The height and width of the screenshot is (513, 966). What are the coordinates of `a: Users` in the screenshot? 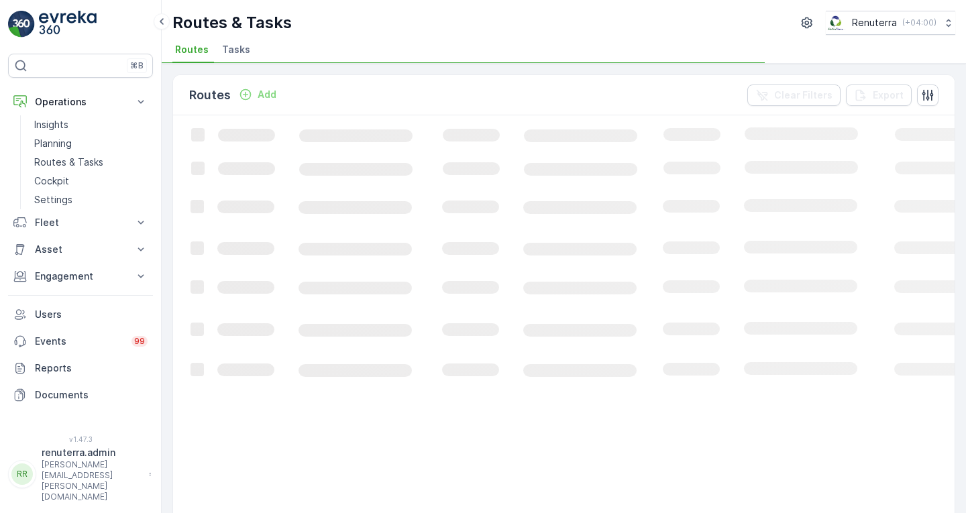 It's located at (81, 315).